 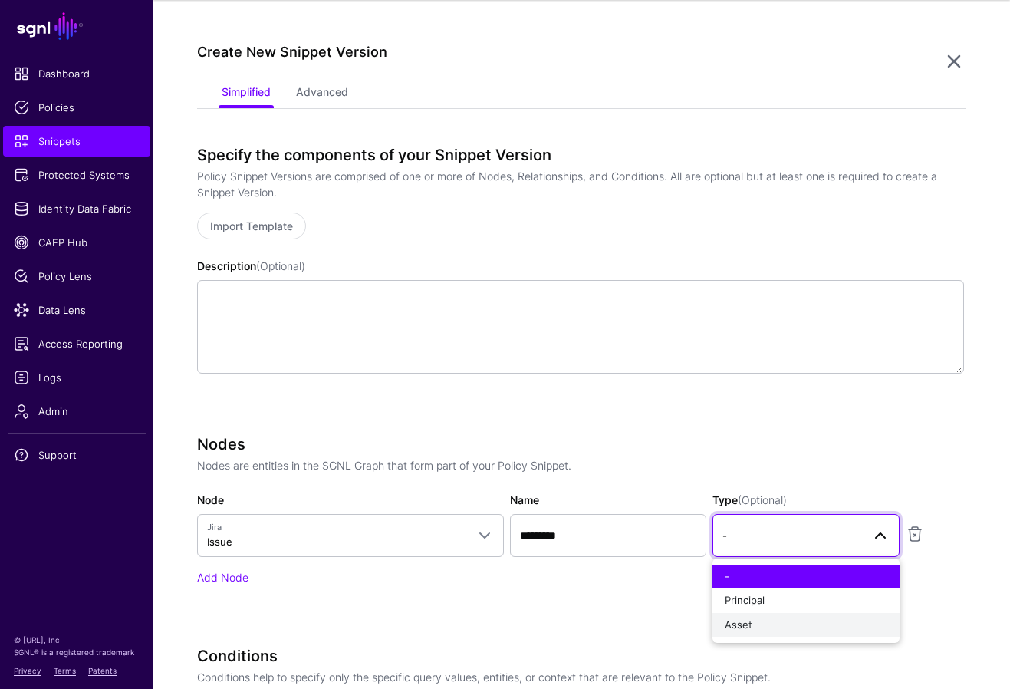 I want to click on a: SGNL, so click(x=77, y=26).